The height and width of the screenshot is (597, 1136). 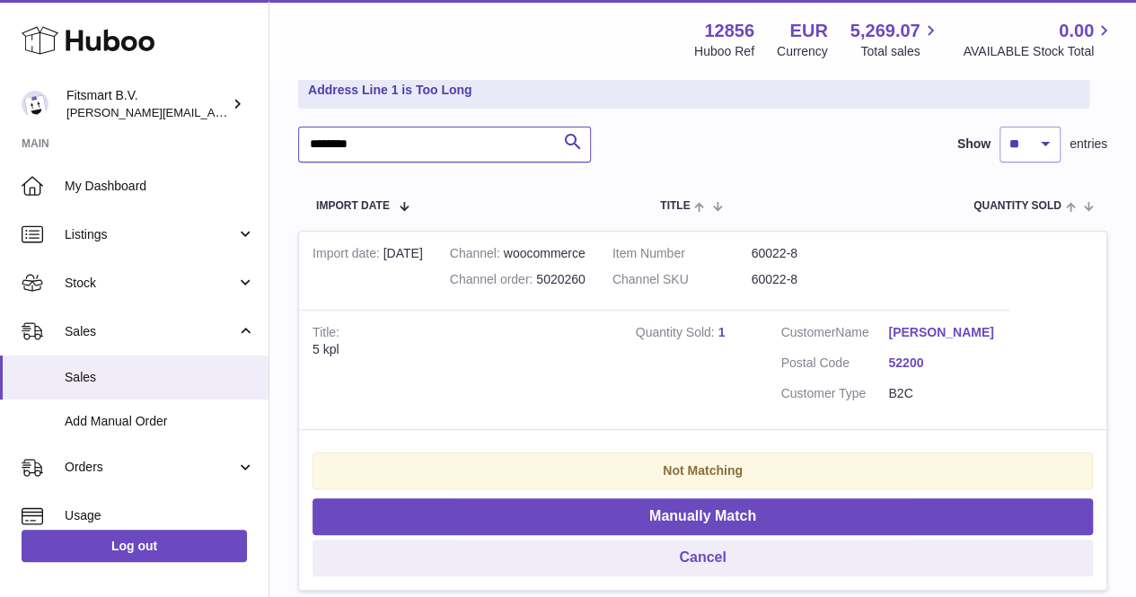 I want to click on span: Orders, so click(x=150, y=467).